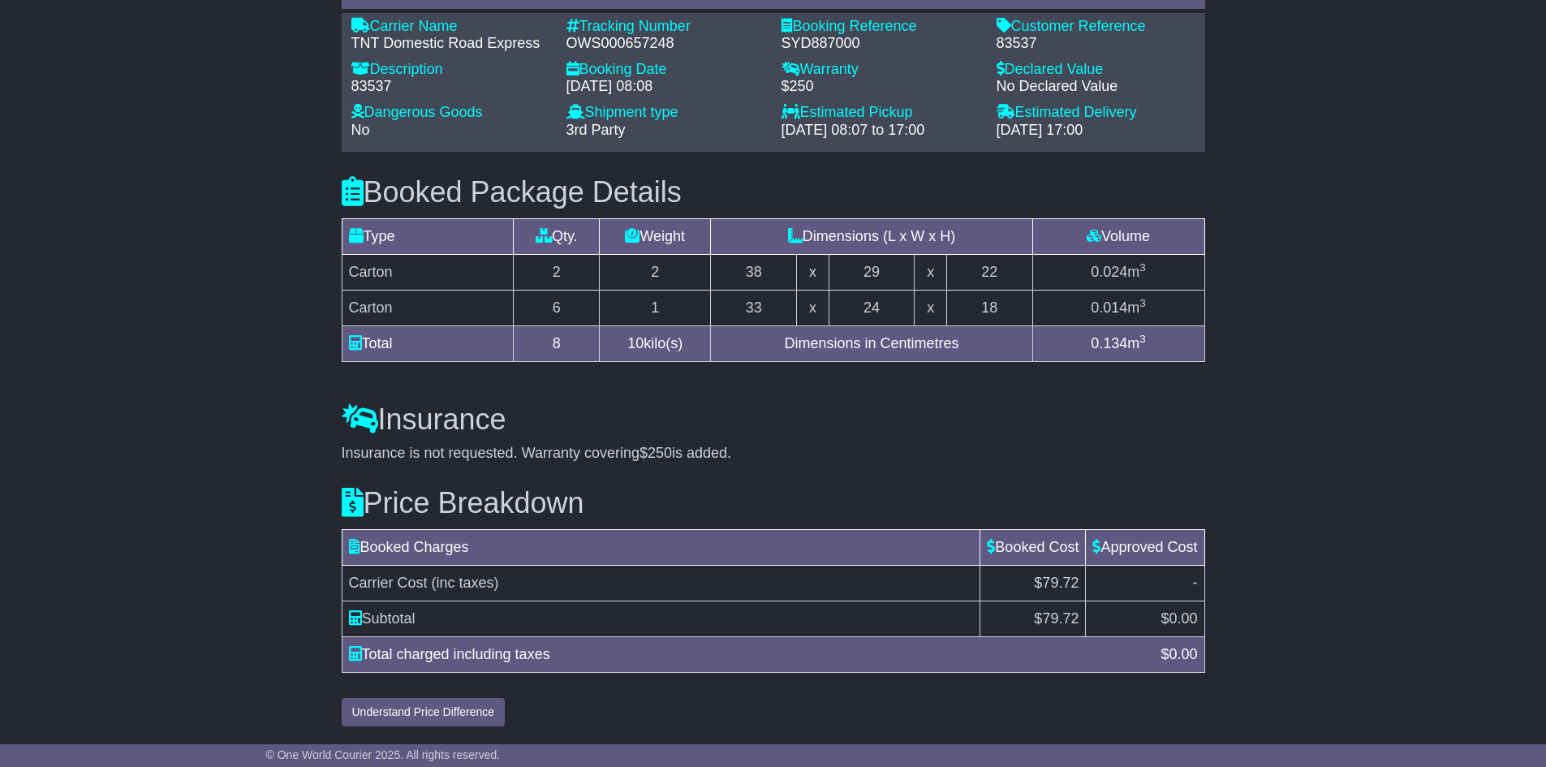  What do you see at coordinates (754, 272) in the screenshot?
I see `td: 38` at bounding box center [754, 272].